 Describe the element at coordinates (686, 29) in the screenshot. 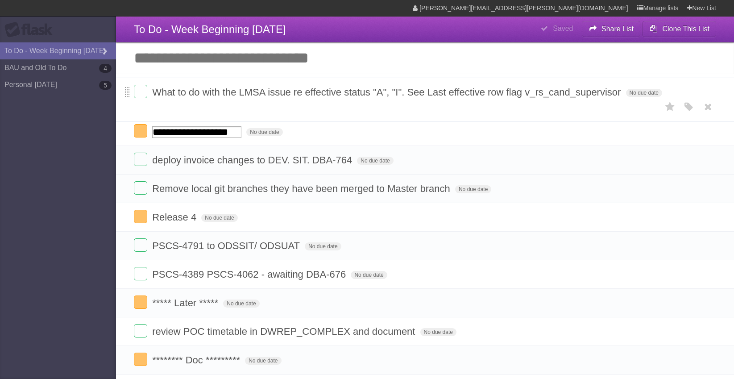

I see `b: Clone This List` at that location.